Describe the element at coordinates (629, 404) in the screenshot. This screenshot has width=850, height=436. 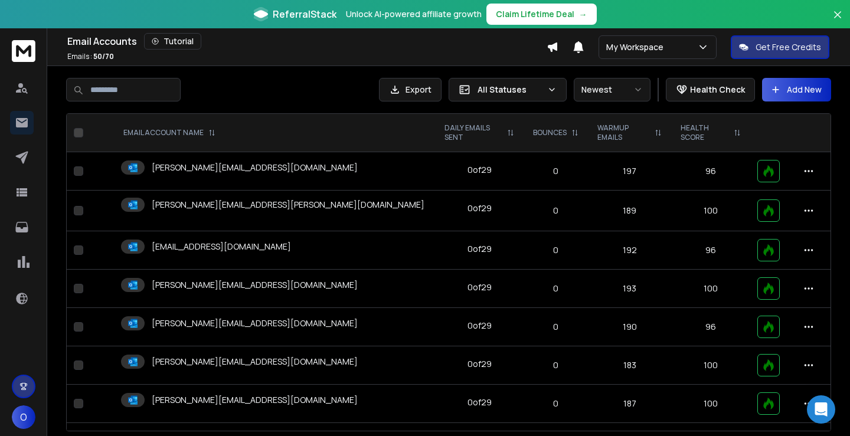
I see `td: 187` at that location.